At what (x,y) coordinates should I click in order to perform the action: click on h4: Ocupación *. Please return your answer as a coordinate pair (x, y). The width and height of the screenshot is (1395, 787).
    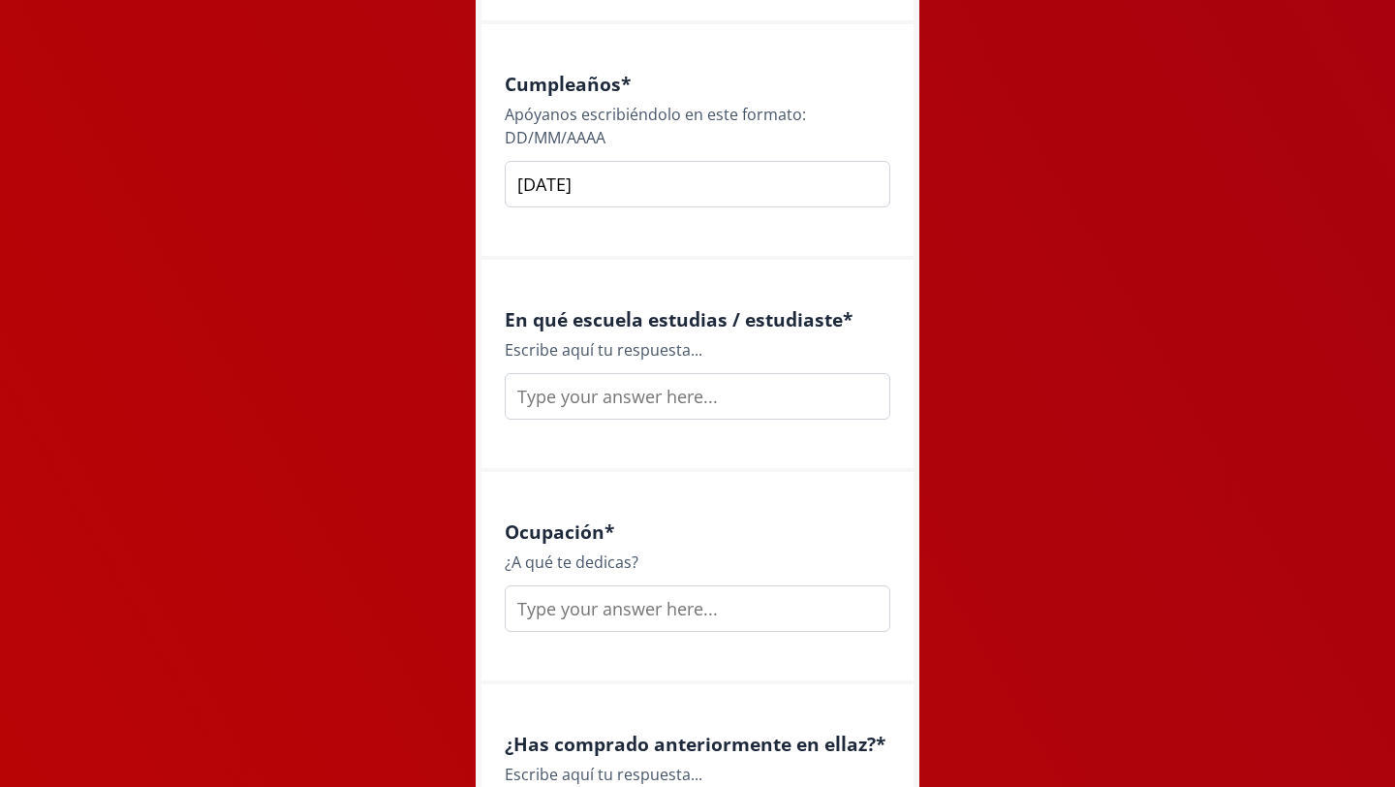
    Looking at the image, I should click on (698, 531).